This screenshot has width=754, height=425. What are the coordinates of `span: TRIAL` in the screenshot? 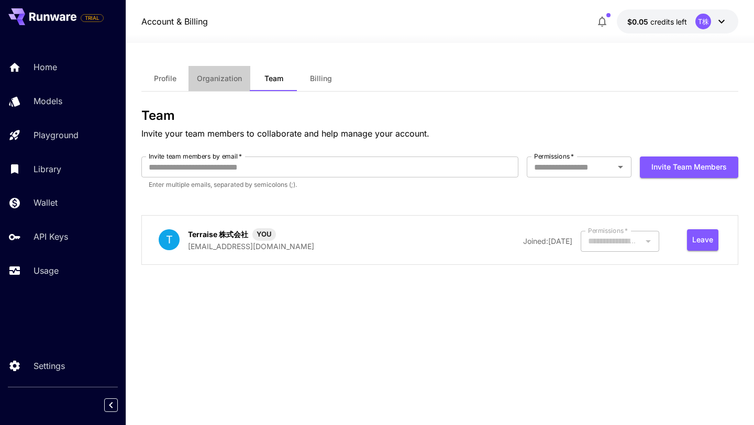 It's located at (92, 18).